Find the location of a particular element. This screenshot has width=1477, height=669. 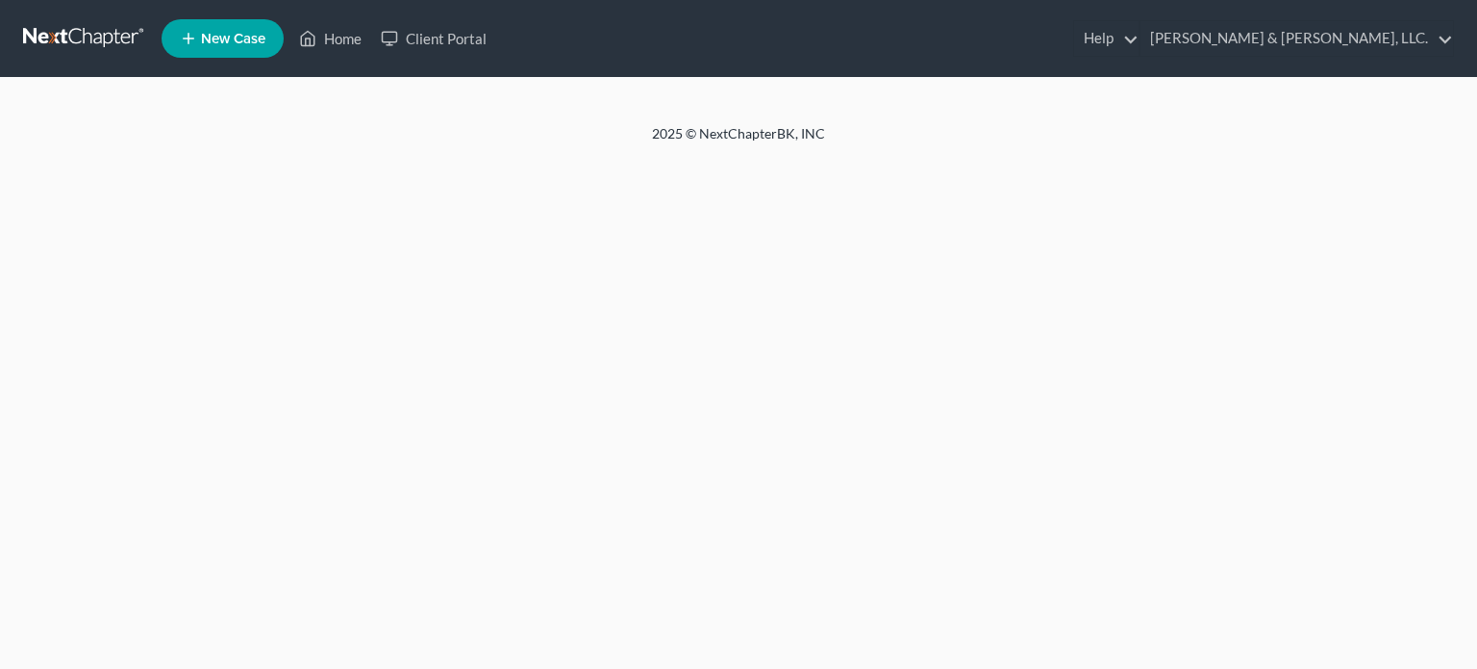

a: Client Portal is located at coordinates (434, 38).